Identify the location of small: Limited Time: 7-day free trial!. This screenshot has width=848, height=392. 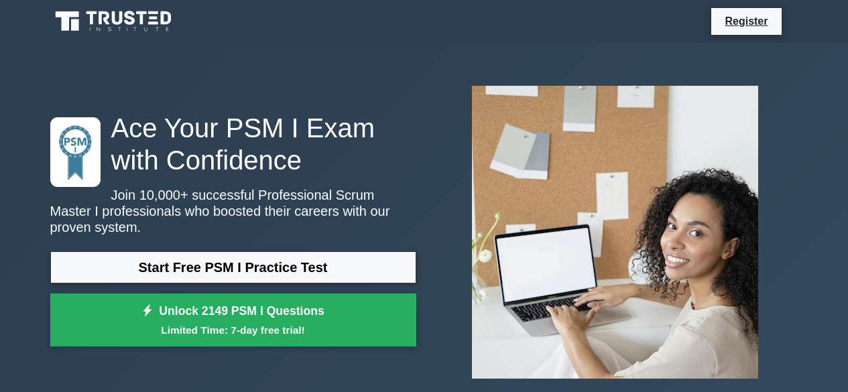
(233, 330).